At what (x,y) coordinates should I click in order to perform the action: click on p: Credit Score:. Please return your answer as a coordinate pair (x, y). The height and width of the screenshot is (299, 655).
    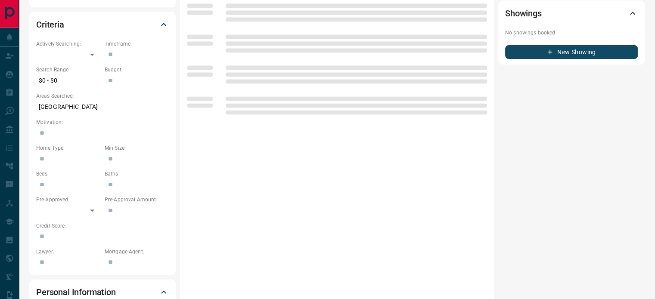
    Looking at the image, I should click on (103, 226).